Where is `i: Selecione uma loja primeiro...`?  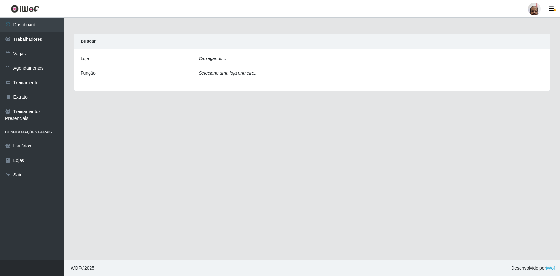
i: Selecione uma loja primeiro... is located at coordinates (228, 73).